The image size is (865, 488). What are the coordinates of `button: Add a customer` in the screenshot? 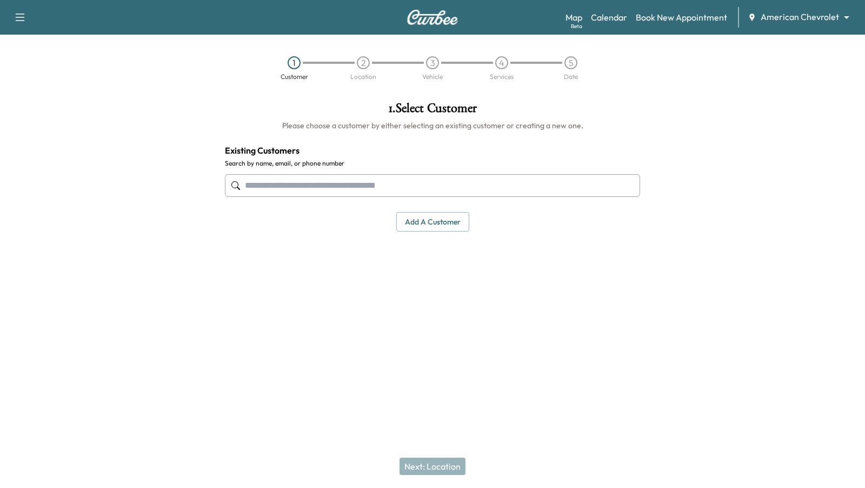 It's located at (433, 222).